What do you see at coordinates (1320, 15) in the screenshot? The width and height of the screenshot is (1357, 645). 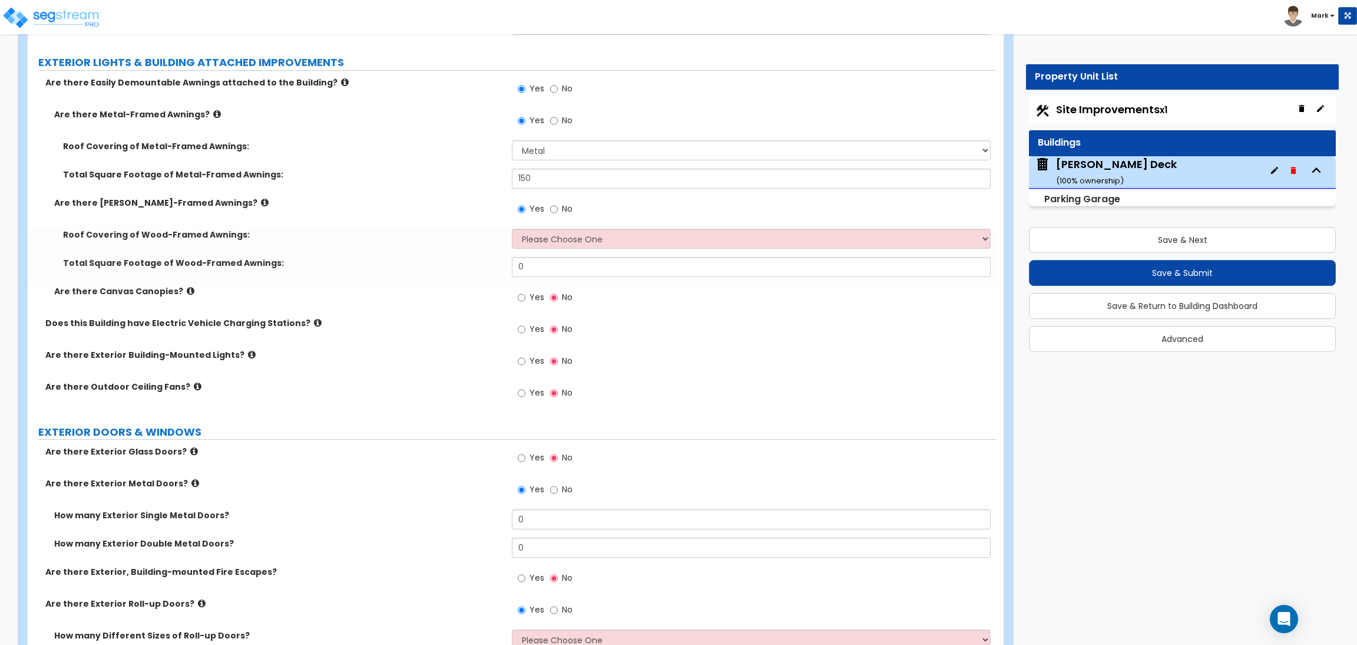 I see `b: Mark` at bounding box center [1320, 15].